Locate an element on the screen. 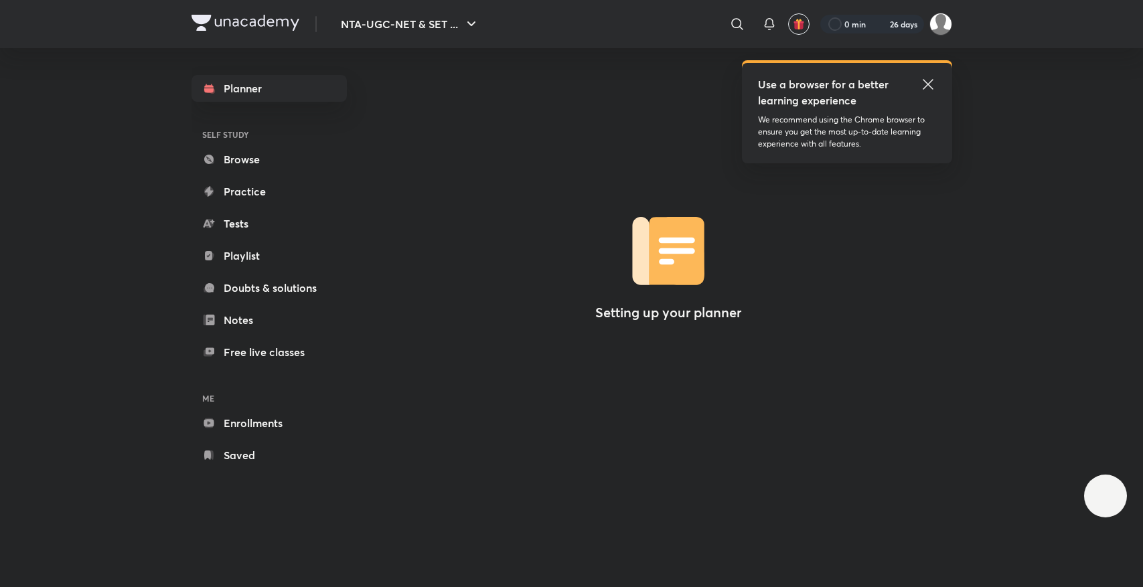 The width and height of the screenshot is (1143, 587). a: Browse is located at coordinates (269, 159).